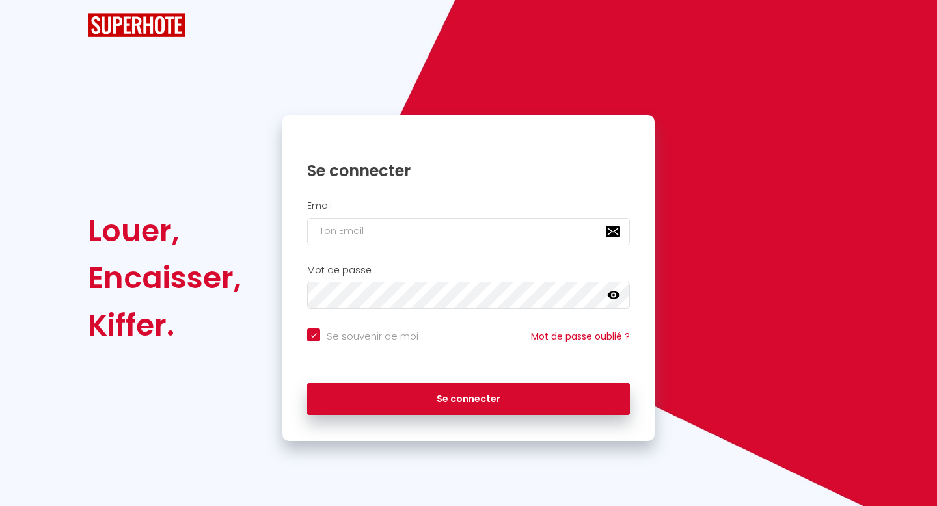 This screenshot has width=937, height=506. I want to click on div: Kiffer., so click(165, 325).